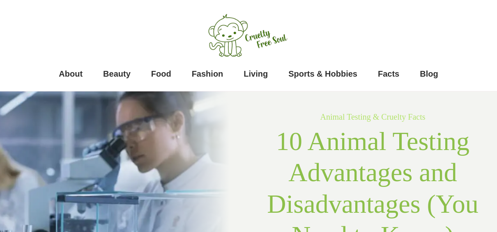  Describe the element at coordinates (429, 74) in the screenshot. I see `span: Blog` at that location.